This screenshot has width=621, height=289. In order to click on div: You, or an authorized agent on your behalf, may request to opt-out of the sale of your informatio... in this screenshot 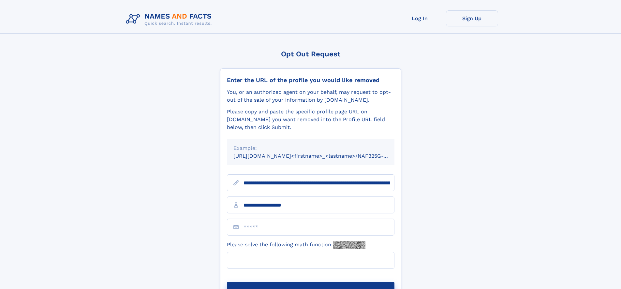, I will do `click(311, 96)`.